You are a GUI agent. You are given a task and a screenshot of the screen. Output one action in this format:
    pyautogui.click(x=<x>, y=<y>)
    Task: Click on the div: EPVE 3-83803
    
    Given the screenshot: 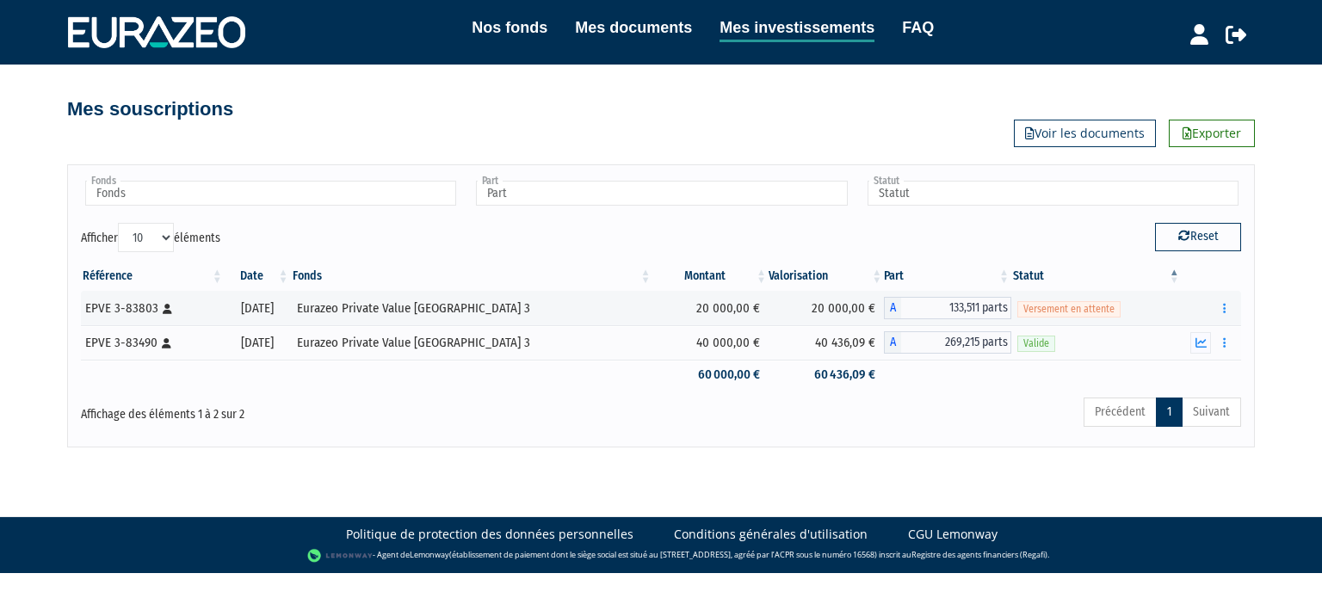 What is the action you would take?
    pyautogui.click(x=152, y=308)
    